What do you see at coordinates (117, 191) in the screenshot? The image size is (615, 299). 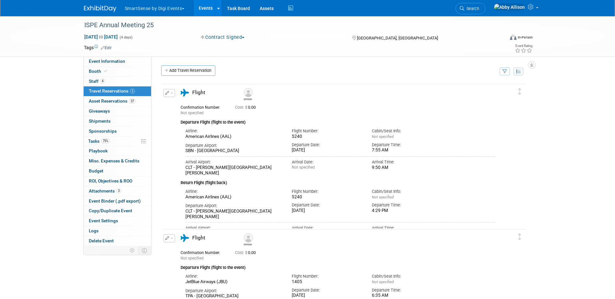 I see `a: Attachments3` at bounding box center [117, 191].